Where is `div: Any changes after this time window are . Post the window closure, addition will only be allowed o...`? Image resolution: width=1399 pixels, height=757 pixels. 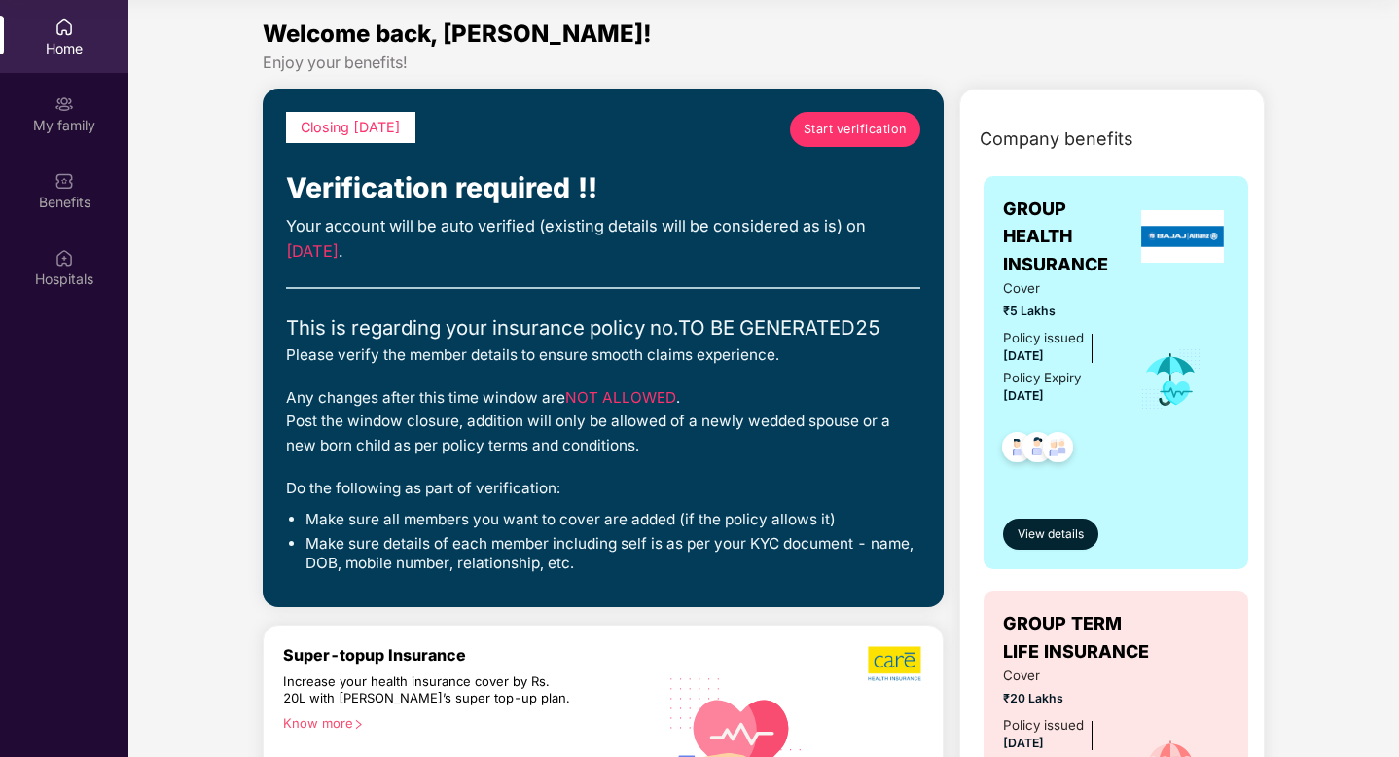 div: Any changes after this time window are . Post the window closure, addition will only be allowed o... is located at coordinates (603, 421).